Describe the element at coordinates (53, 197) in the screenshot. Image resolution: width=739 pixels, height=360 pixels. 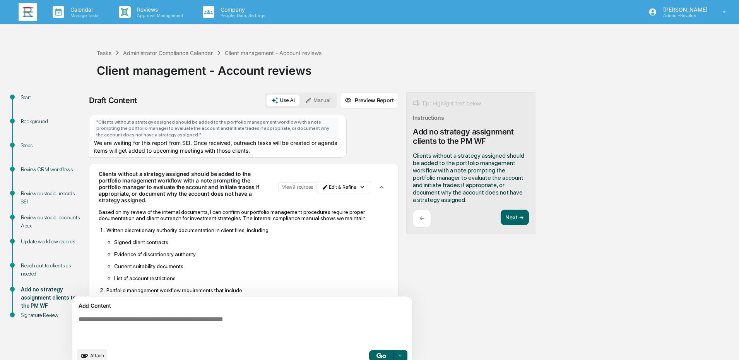
I see `div: Review custodial records - SEI` at that location.